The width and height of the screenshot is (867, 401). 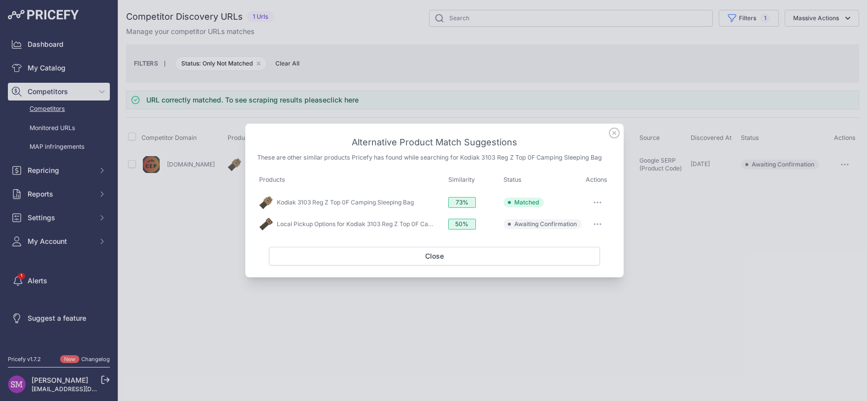 I want to click on span: Matched, so click(x=527, y=203).